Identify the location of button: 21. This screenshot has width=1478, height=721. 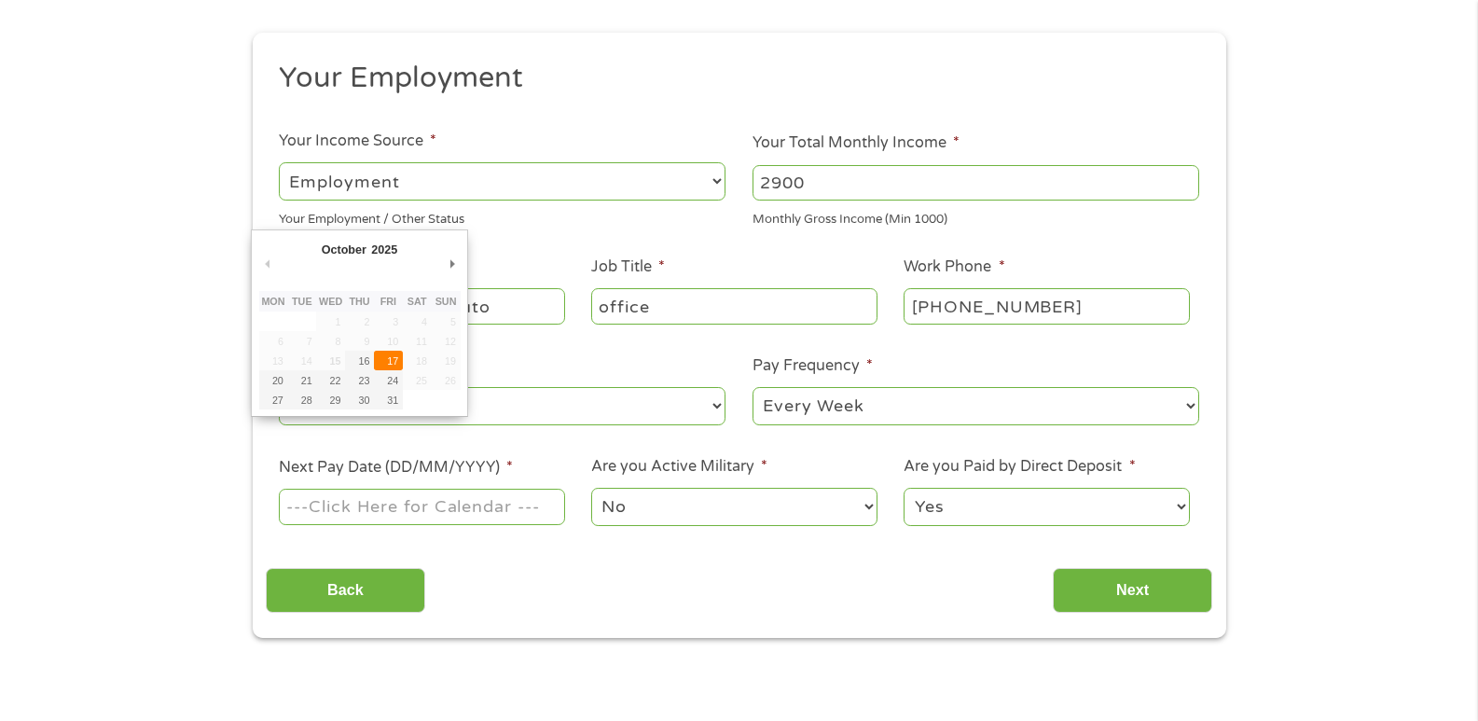
(301, 380).